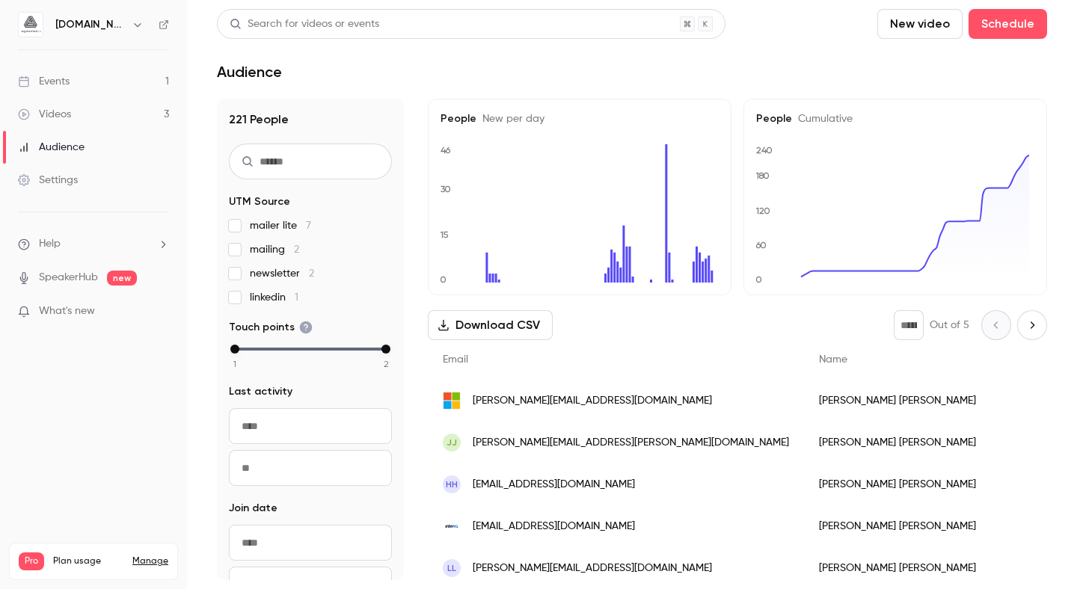 This screenshot has height=589, width=1077. What do you see at coordinates (260, 392) in the screenshot?
I see `span: Last activity` at bounding box center [260, 392].